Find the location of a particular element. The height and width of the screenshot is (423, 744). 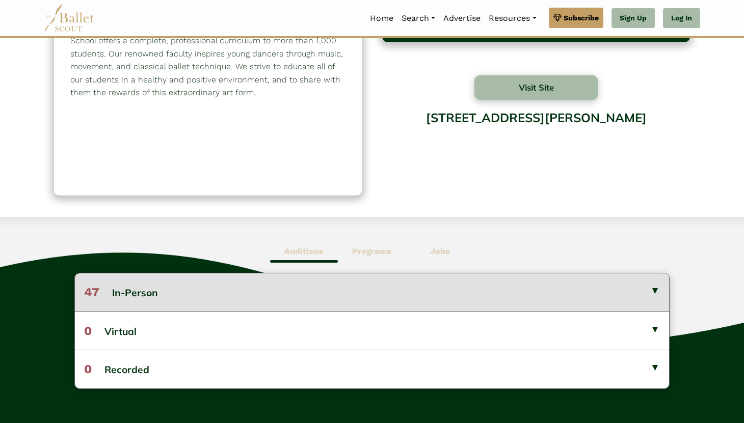

button: 0Recorded is located at coordinates (372, 369).